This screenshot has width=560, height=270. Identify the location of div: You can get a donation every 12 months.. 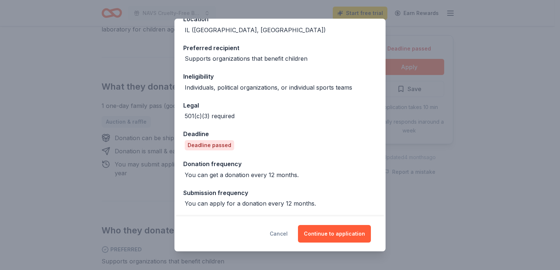
(241, 175).